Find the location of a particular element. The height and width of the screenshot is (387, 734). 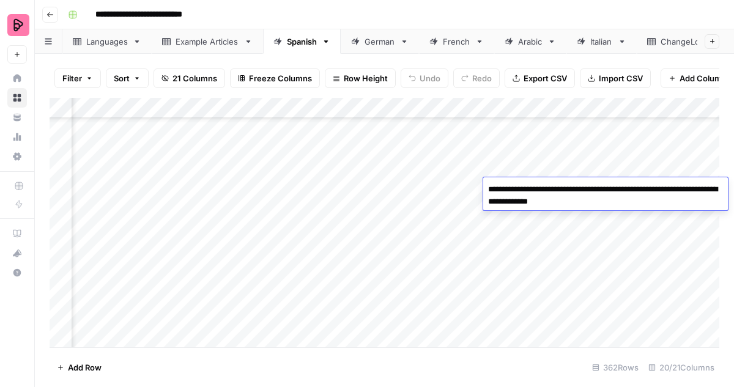

button: Add Row is located at coordinates (79, 368).